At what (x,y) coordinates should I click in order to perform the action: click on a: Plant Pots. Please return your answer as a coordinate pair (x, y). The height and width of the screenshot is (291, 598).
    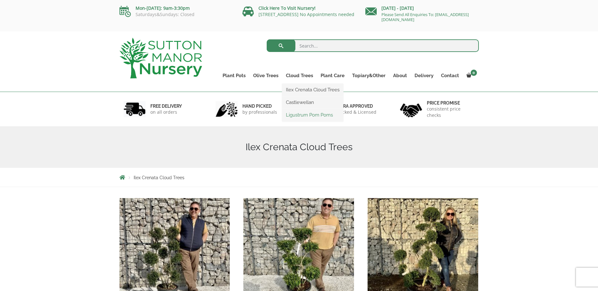
    Looking at the image, I should click on (234, 76).